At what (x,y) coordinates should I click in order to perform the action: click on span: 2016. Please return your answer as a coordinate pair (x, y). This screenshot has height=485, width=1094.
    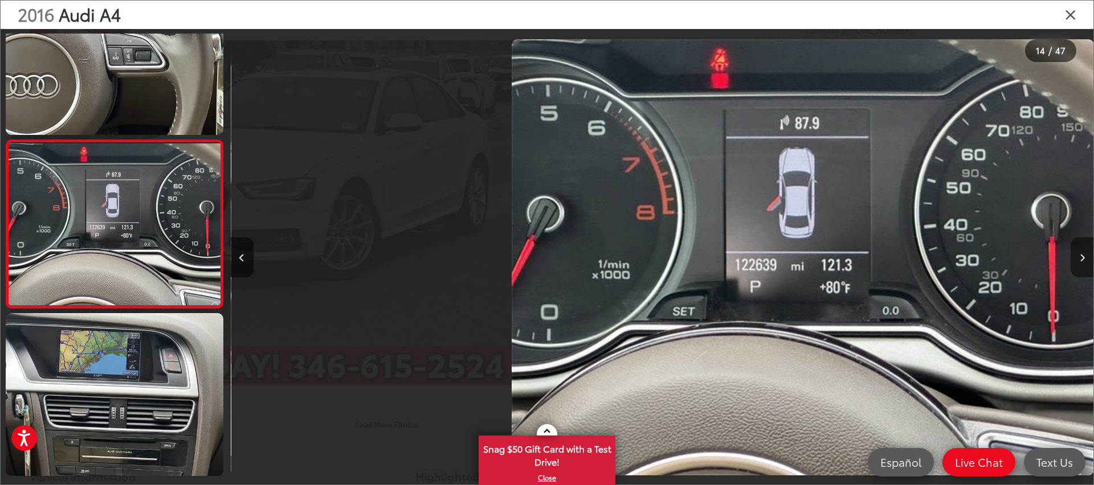
    Looking at the image, I should click on (36, 14).